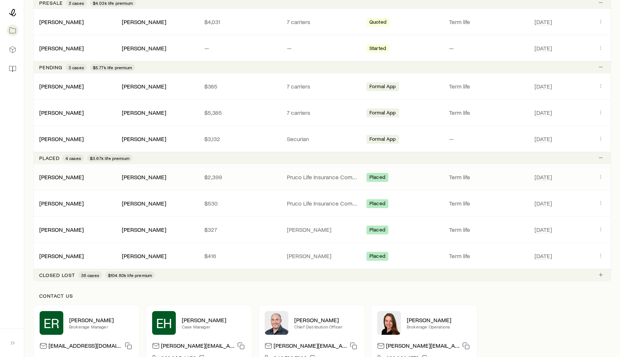 The image size is (620, 357). Describe the element at coordinates (439, 327) in the screenshot. I see `p: Brokerage Operations` at that location.